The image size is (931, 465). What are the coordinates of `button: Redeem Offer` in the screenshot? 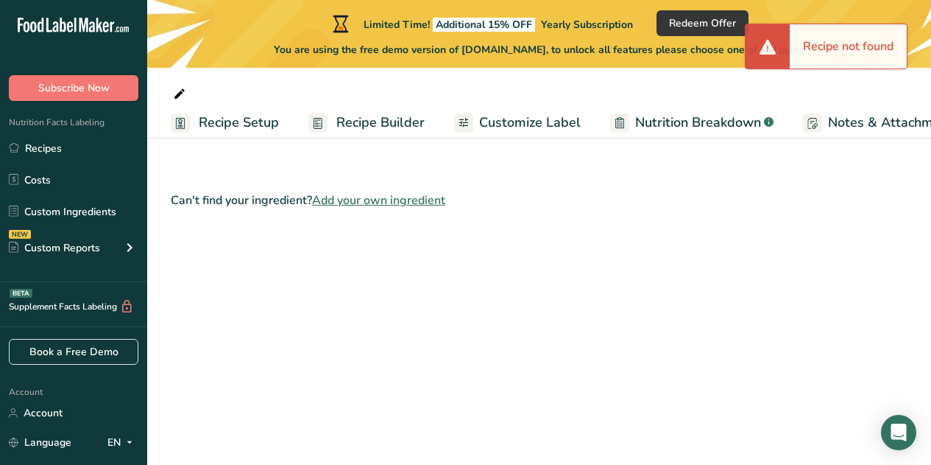 It's located at (702, 23).